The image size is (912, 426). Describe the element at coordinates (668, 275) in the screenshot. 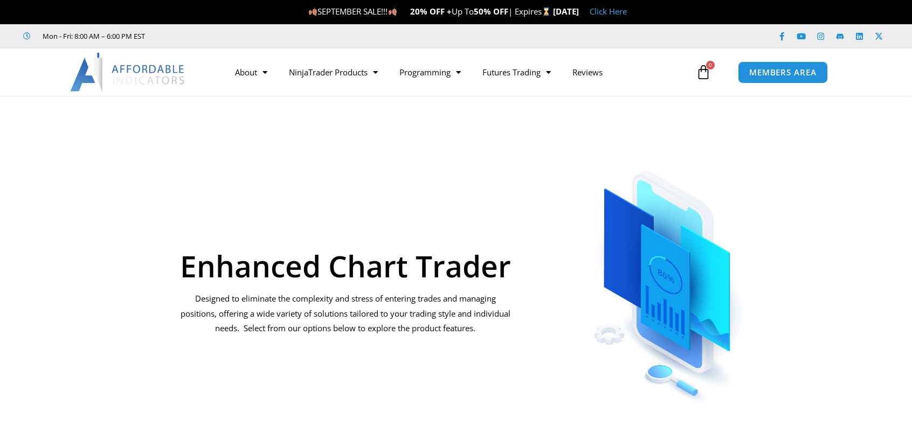

I see `img: ChartTrader | Affordable Indicators – NinjaTrader` at that location.